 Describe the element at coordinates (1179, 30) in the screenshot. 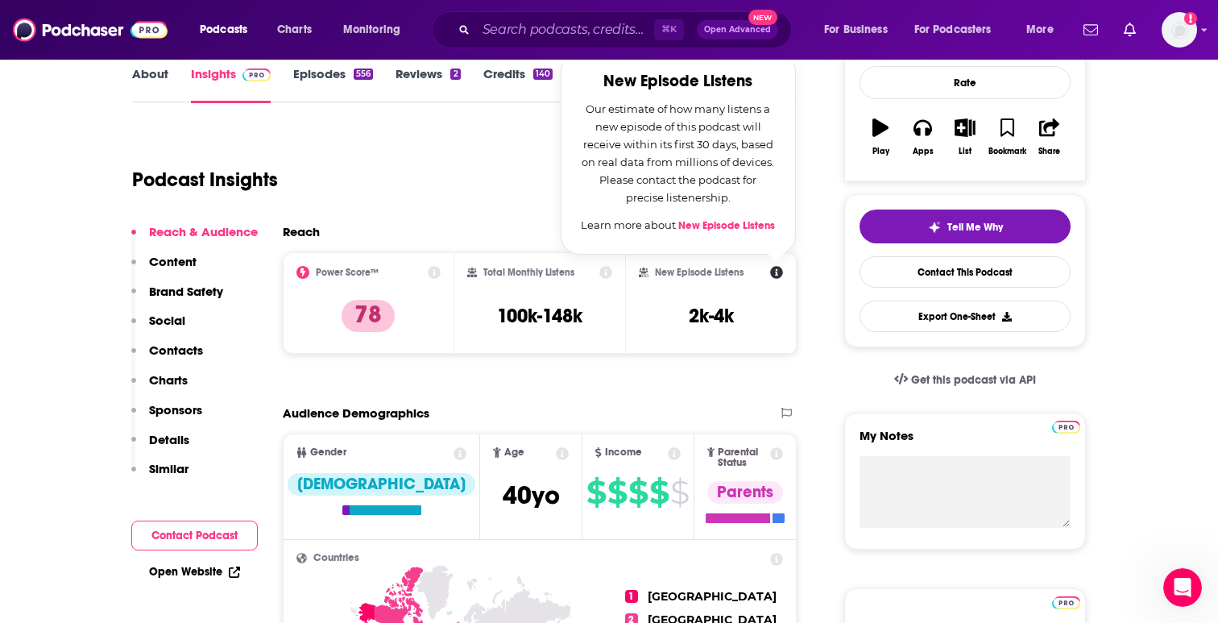

I see `span: Logged in as Fallon.nell` at that location.